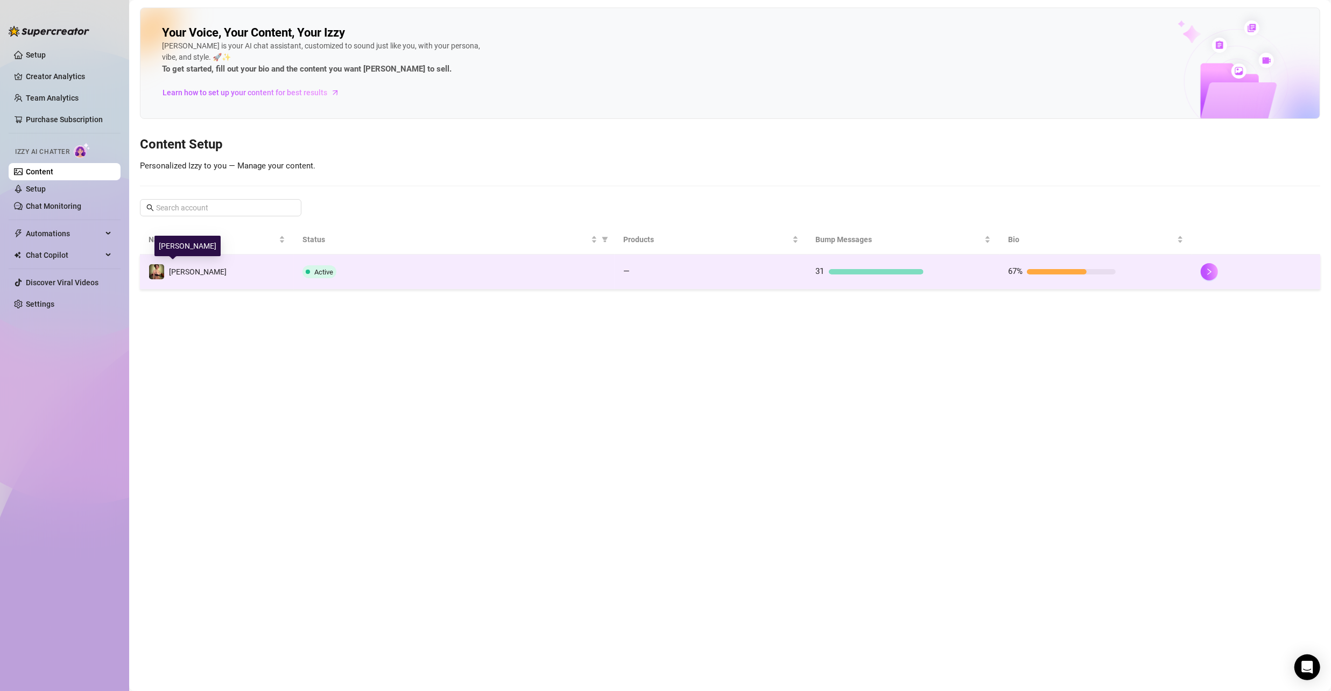 The height and width of the screenshot is (691, 1331). What do you see at coordinates (82, 150) in the screenshot?
I see `img: AI Chatter` at bounding box center [82, 150].